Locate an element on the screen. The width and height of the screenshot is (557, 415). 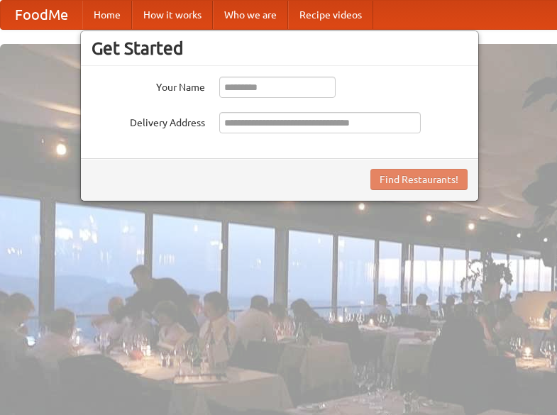
label: Your Name is located at coordinates (148, 85).